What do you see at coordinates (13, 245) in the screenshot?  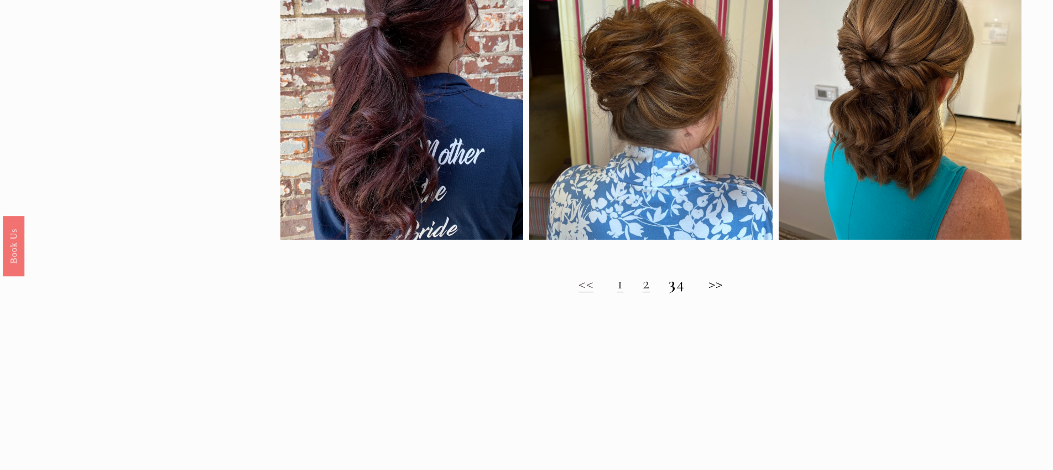 I see `a: Book Us` at bounding box center [13, 245].